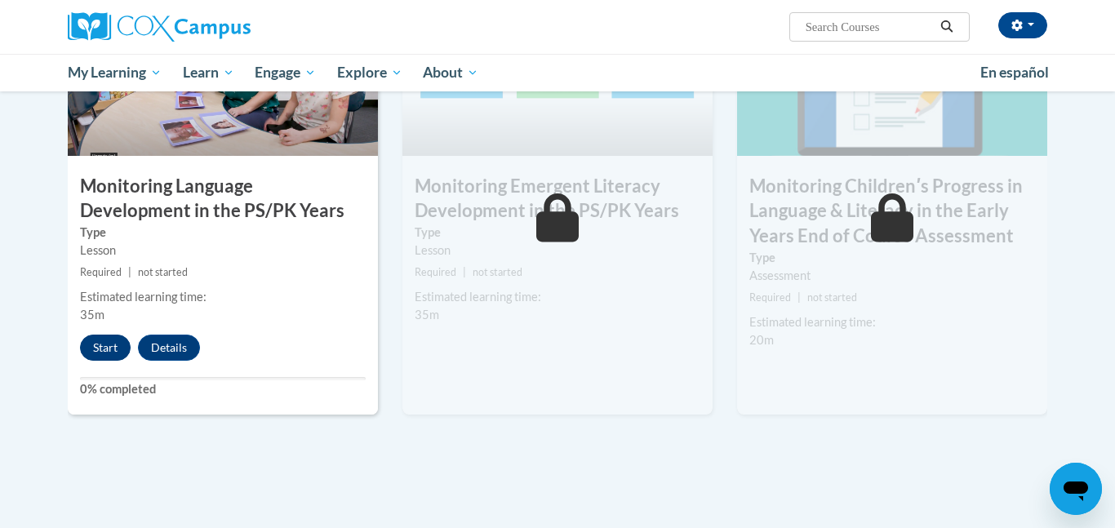 Image resolution: width=1115 pixels, height=528 pixels. I want to click on input: Search Courses, so click(869, 27).